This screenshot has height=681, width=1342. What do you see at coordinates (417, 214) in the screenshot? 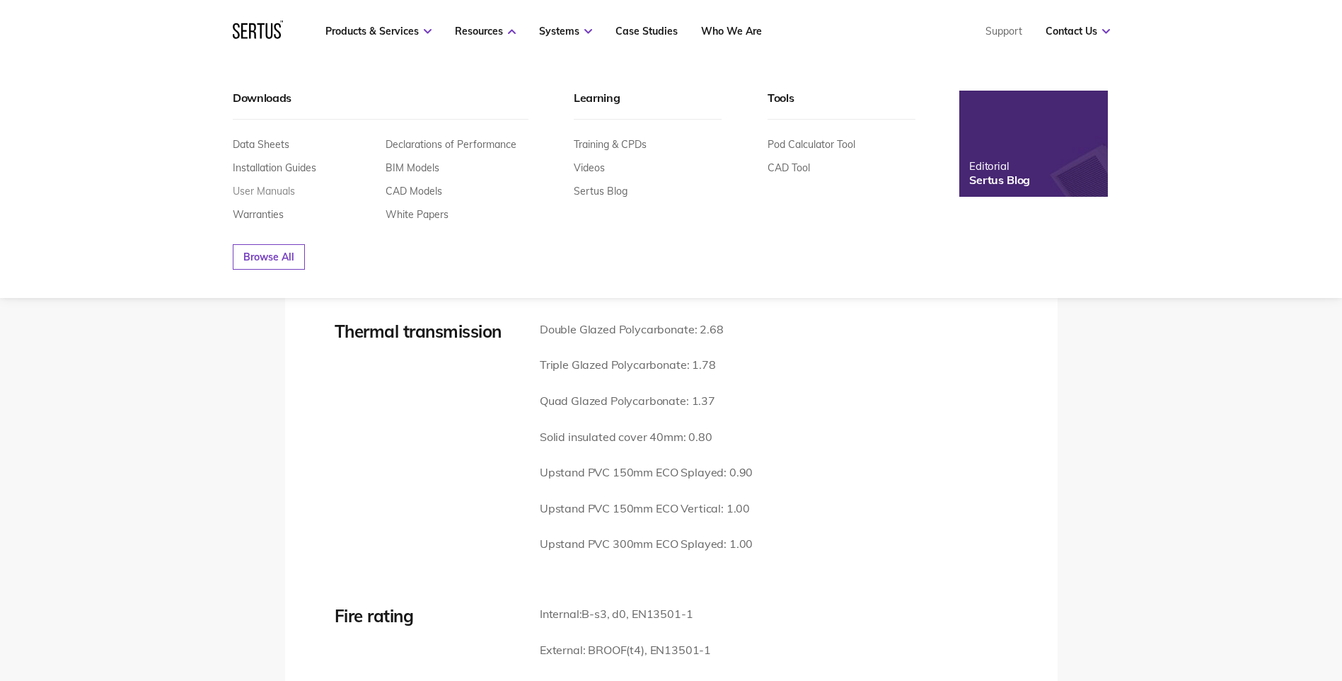
I see `a: White Papers` at bounding box center [417, 214].